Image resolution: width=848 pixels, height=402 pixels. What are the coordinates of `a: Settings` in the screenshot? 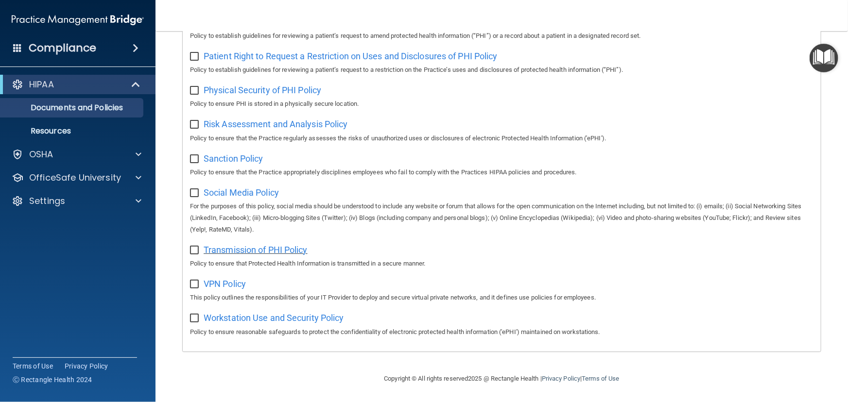 It's located at (76, 201).